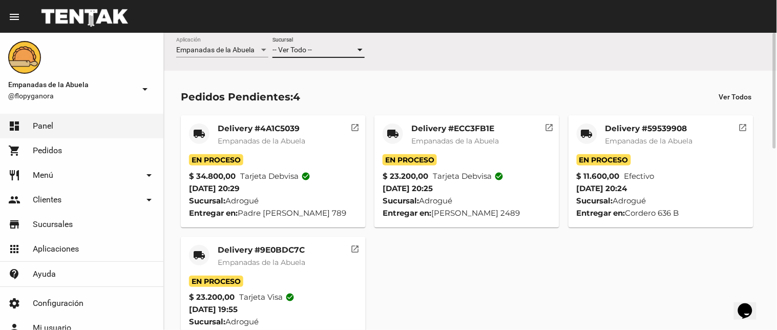  Describe the element at coordinates (14, 126) in the screenshot. I see `mat-icon: dashboard` at that location.